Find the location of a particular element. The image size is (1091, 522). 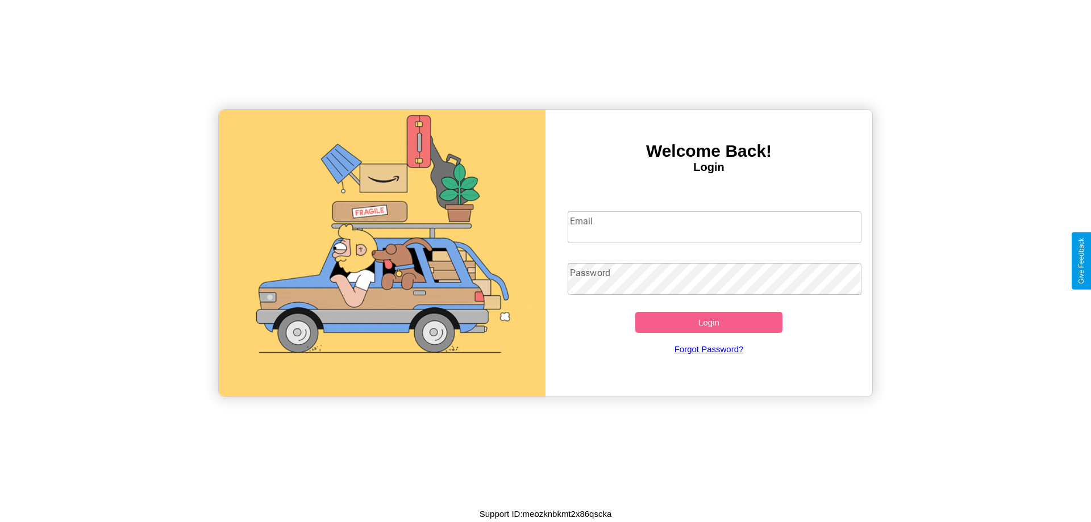

h4: Login is located at coordinates (709, 167).